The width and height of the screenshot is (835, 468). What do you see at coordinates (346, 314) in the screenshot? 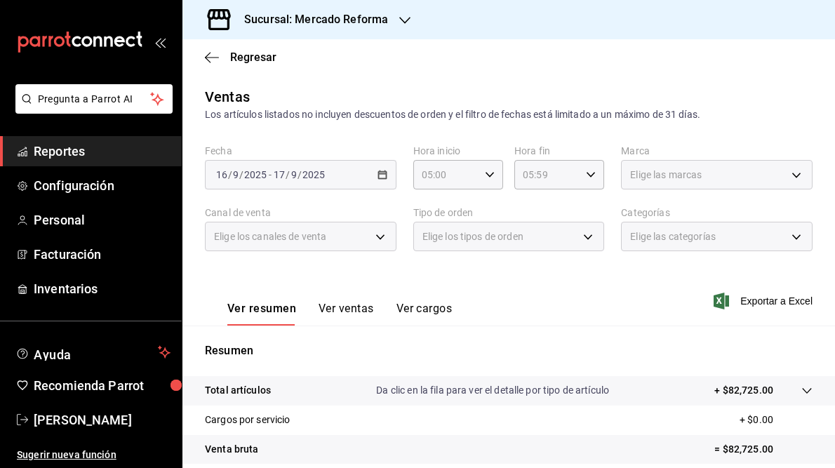
I see `button: Ver ventas` at bounding box center [346, 314].